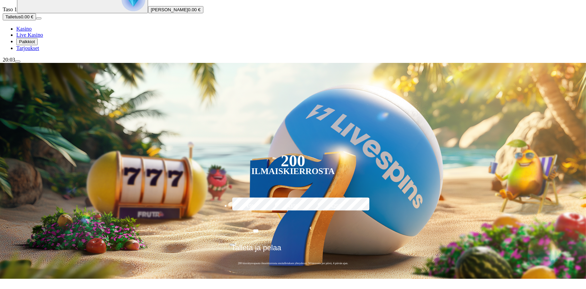  What do you see at coordinates (19, 17) in the screenshot?
I see `button: Talletusplus icon0.00 €` at bounding box center [19, 17].